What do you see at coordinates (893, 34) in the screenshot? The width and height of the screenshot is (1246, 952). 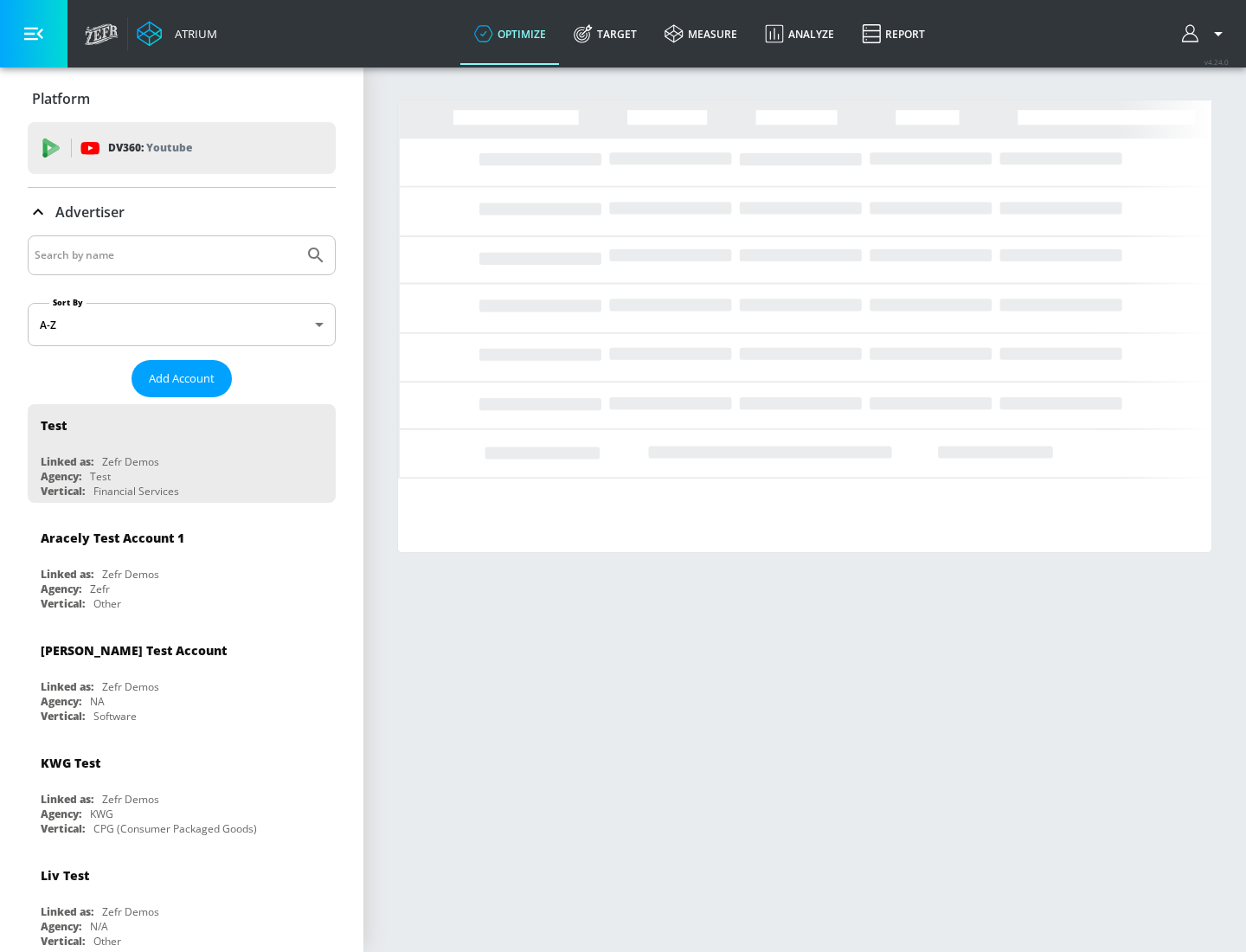 I see `a: Report` at bounding box center [893, 34].